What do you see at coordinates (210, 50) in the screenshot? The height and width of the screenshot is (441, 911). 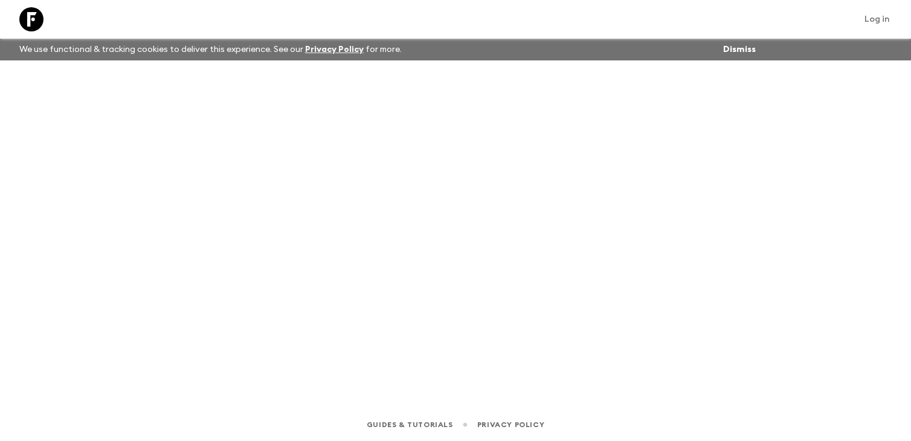 I see `p: We use functional & tracking cookies to deliver this experience. See our for more.` at bounding box center [210, 50].